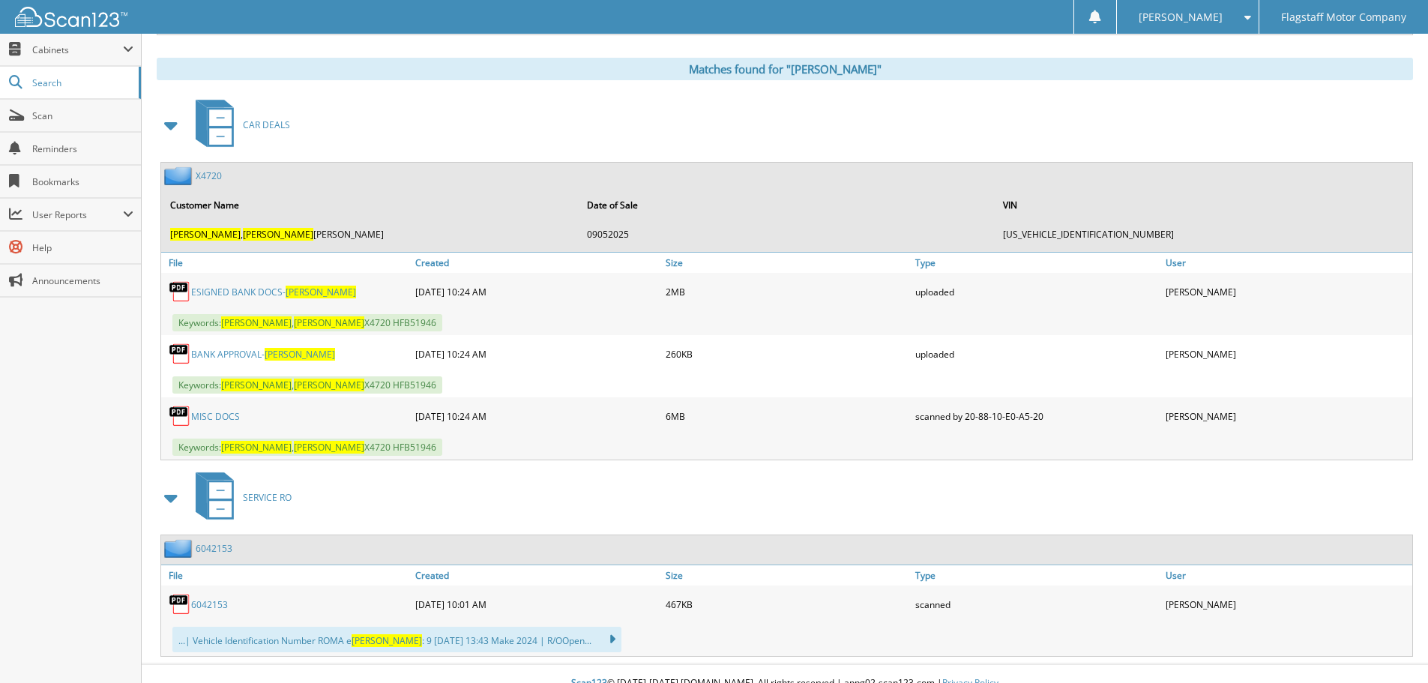 The image size is (1428, 683). Describe the element at coordinates (77, 214) in the screenshot. I see `span: User Reports` at that location.